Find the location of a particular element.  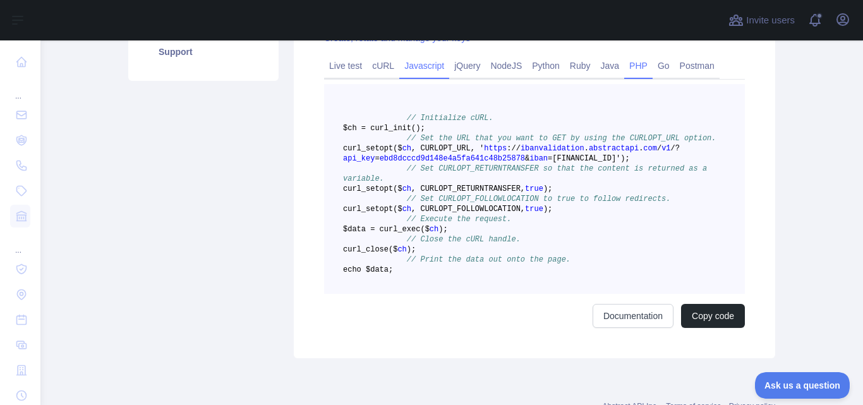

span: $data = curl is located at coordinates (370, 229).